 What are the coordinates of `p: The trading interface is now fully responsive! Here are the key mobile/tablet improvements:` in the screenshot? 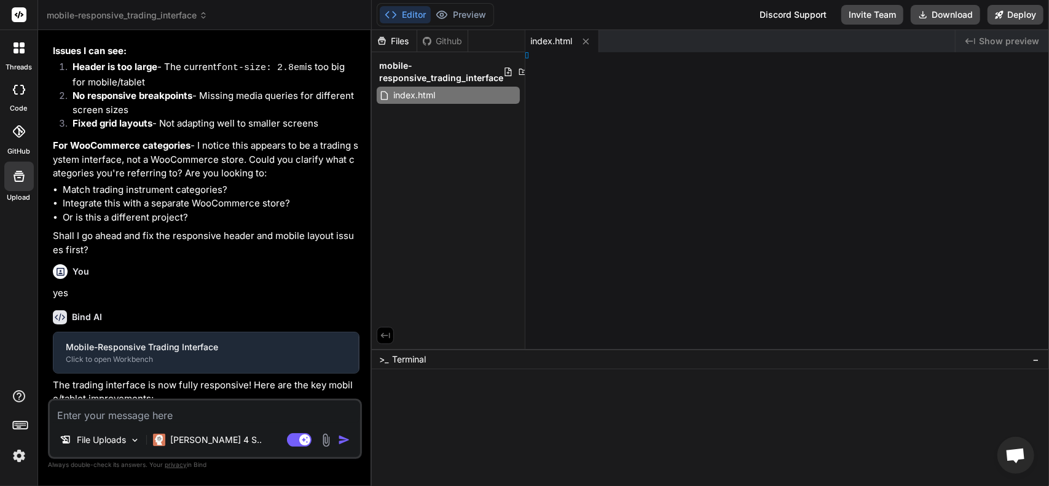 It's located at (206, 392).